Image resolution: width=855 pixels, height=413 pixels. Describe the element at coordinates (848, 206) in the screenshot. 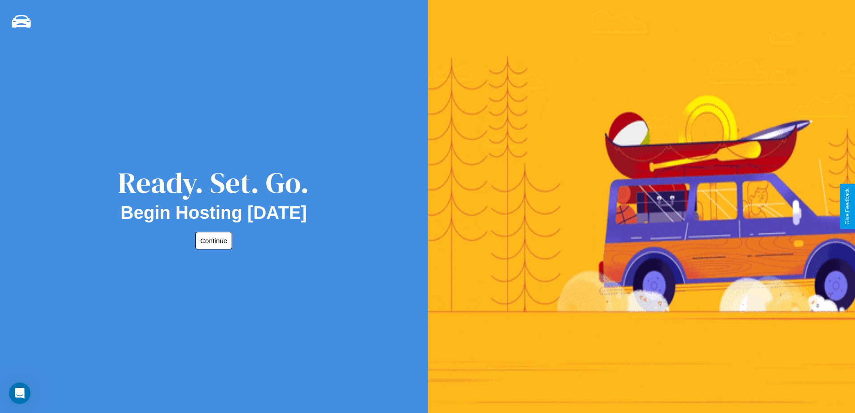

I see `div: Give Feedback` at that location.